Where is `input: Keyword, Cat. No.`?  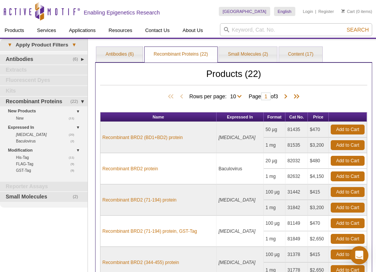 input: Keyword, Cat. No. is located at coordinates (296, 30).